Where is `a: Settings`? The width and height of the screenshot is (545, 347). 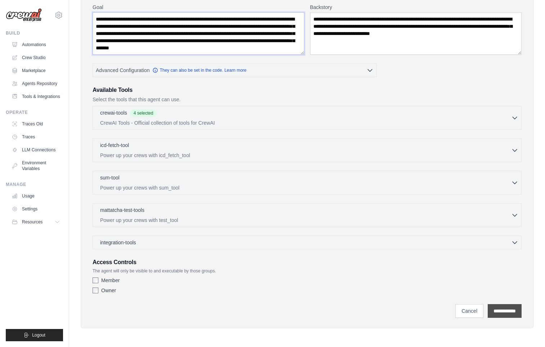 a: Settings is located at coordinates (36, 209).